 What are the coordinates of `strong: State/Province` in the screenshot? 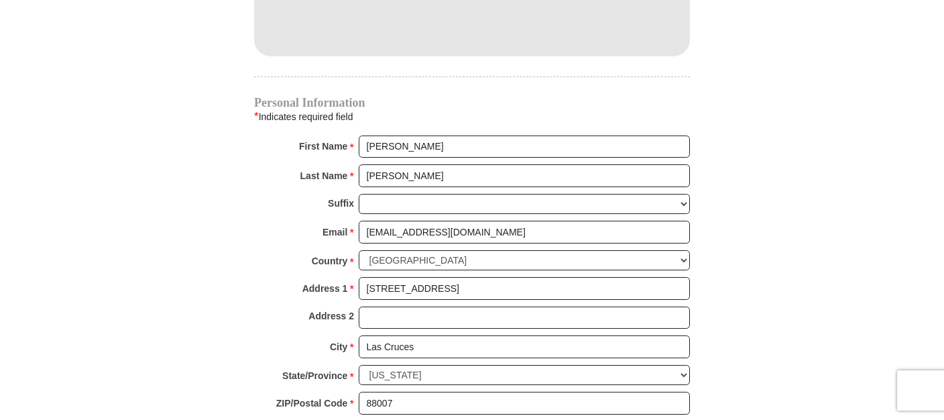 It's located at (314, 375).